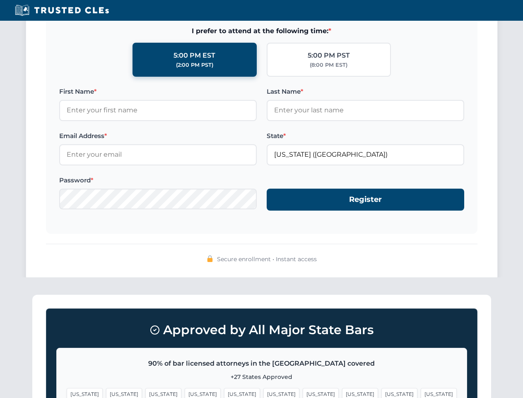  Describe the element at coordinates (329, 56) in the screenshot. I see `div: 5:00 PM PST` at that location.